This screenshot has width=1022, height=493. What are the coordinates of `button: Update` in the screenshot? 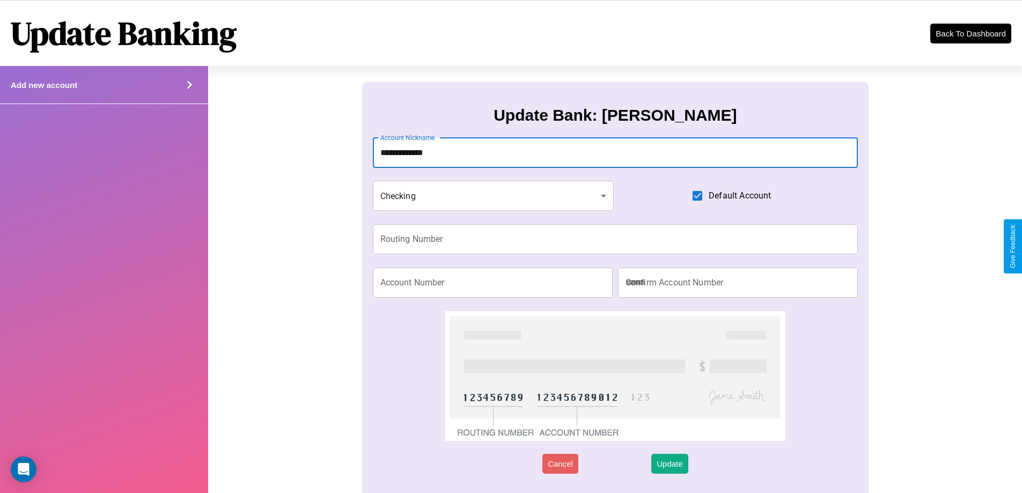 It's located at (670, 464).